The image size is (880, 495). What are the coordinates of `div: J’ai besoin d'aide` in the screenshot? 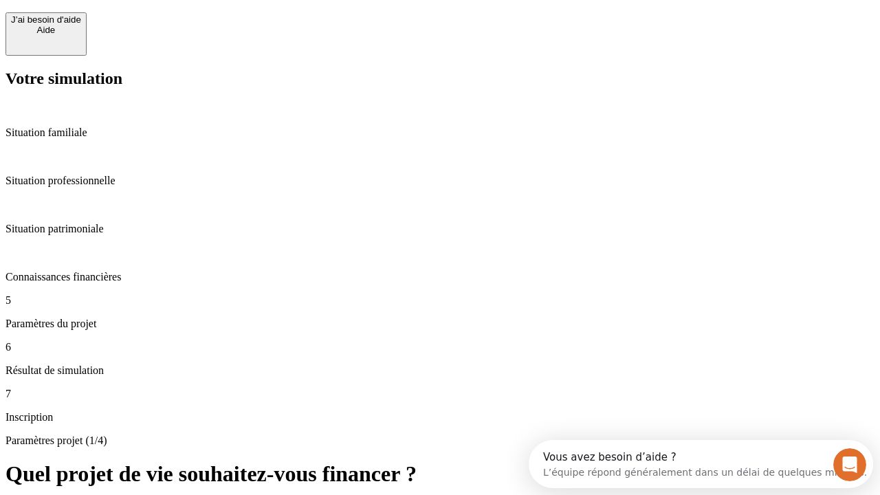 It's located at (46, 19).